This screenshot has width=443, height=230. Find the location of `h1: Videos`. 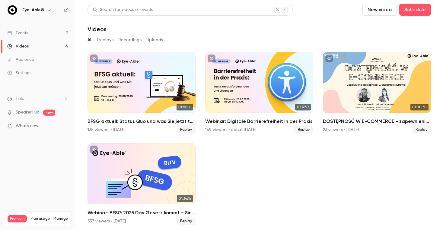

h1: Videos is located at coordinates (97, 29).